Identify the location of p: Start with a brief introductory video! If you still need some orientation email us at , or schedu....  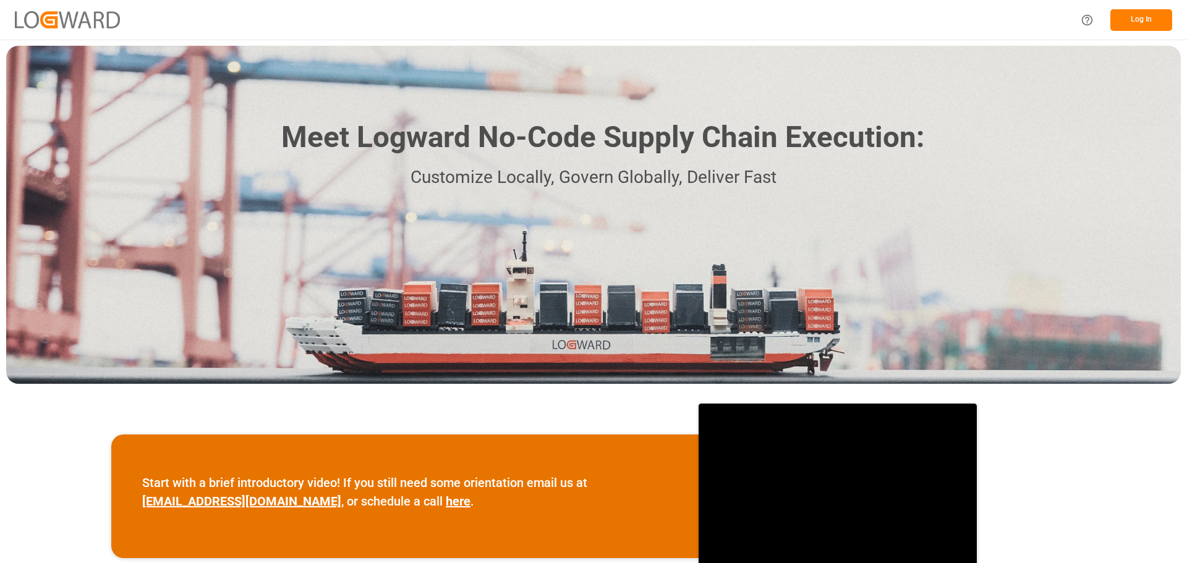
(405, 492).